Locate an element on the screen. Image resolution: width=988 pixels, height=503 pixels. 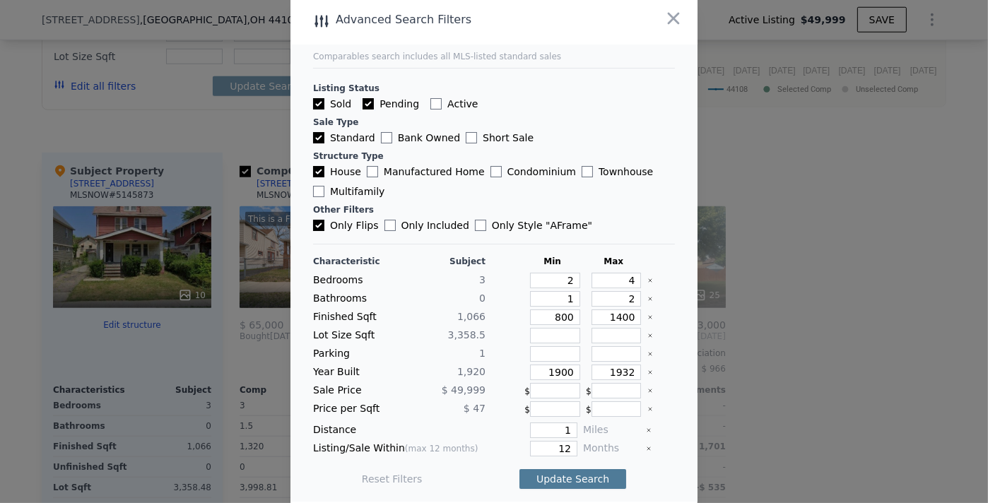
input: Only Style "AFrame" is located at coordinates (480, 225).